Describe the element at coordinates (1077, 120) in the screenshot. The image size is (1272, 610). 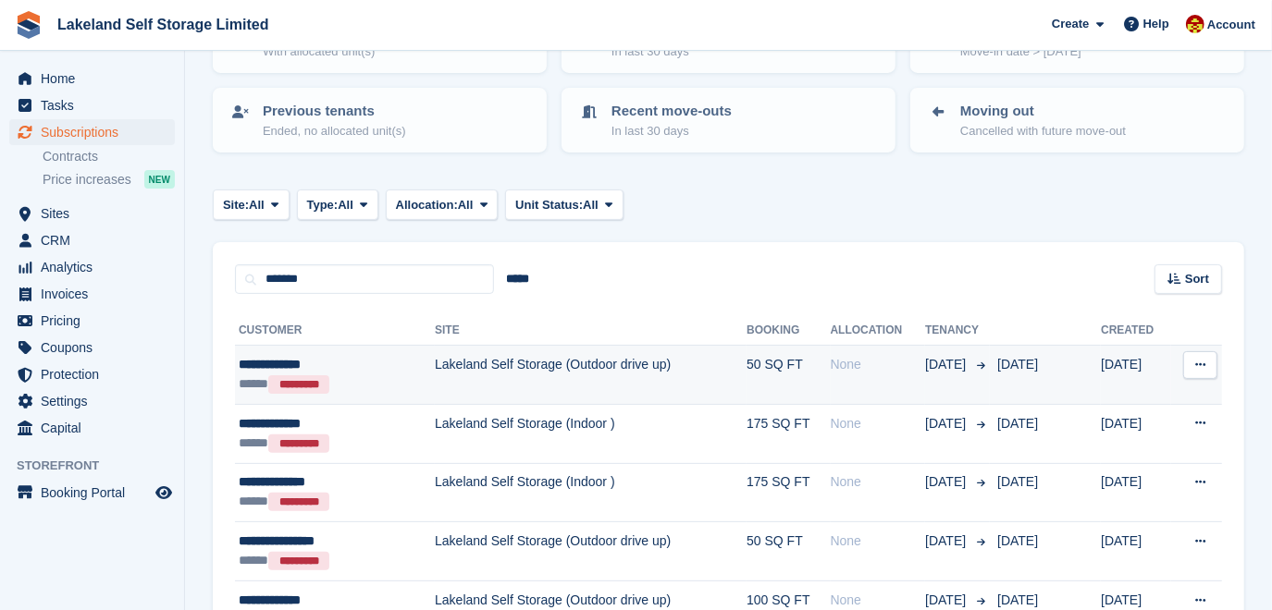
I see `a: Moving out Cancelled with future move-out` at that location.